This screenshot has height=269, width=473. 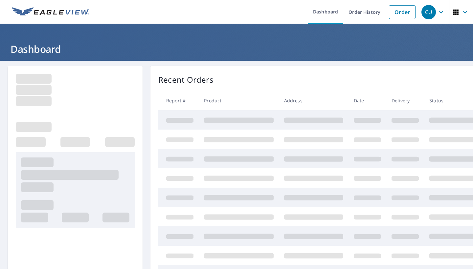 I want to click on th: Date, so click(x=367, y=100).